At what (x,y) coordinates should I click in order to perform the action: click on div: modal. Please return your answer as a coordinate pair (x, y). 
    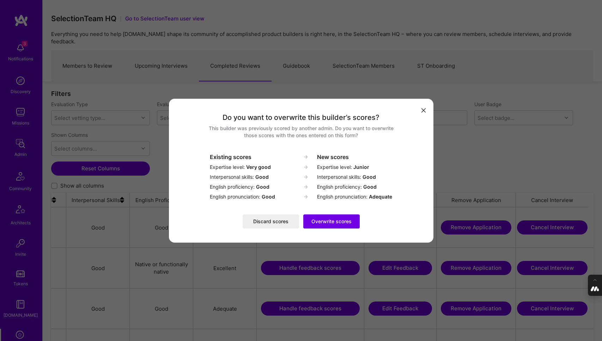
    Looking at the image, I should click on (301, 171).